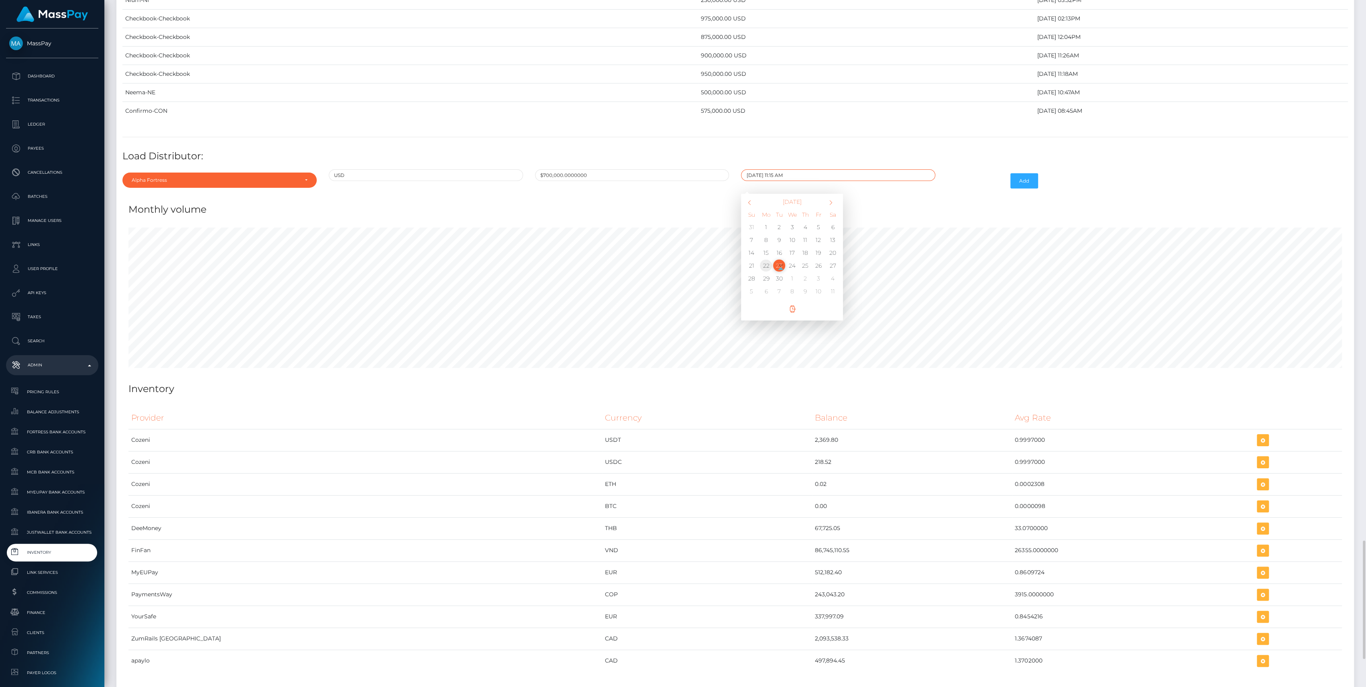 The image size is (1366, 687). What do you see at coordinates (52, 221) in the screenshot?
I see `p: Manage Users` at bounding box center [52, 221].